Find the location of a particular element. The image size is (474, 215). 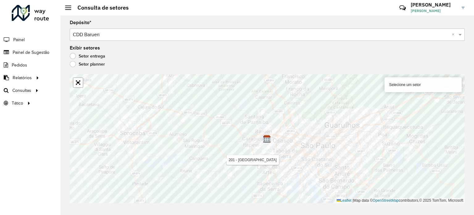

div: Selecione um setor is located at coordinates (423, 85).